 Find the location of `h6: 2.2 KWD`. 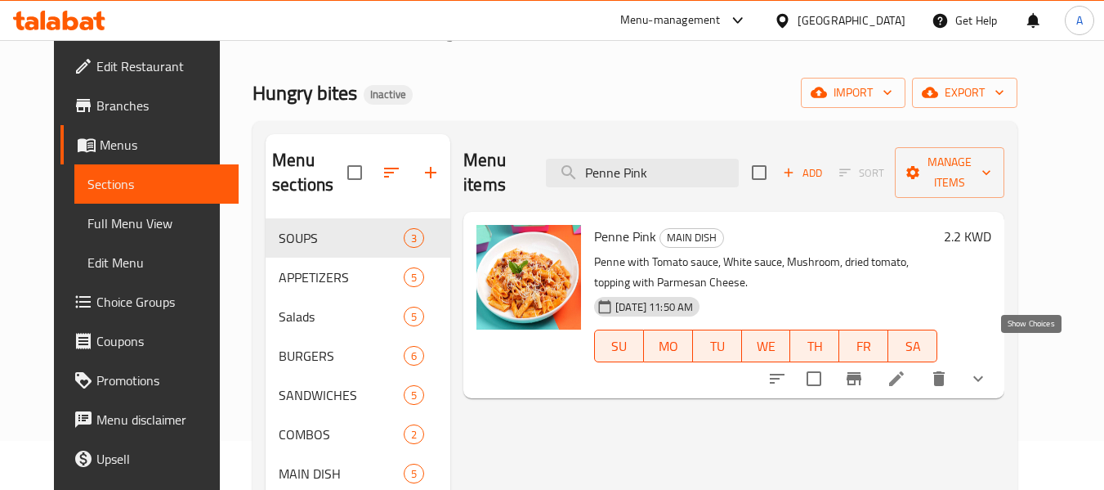

h6: 2.2 KWD is located at coordinates (968, 236).